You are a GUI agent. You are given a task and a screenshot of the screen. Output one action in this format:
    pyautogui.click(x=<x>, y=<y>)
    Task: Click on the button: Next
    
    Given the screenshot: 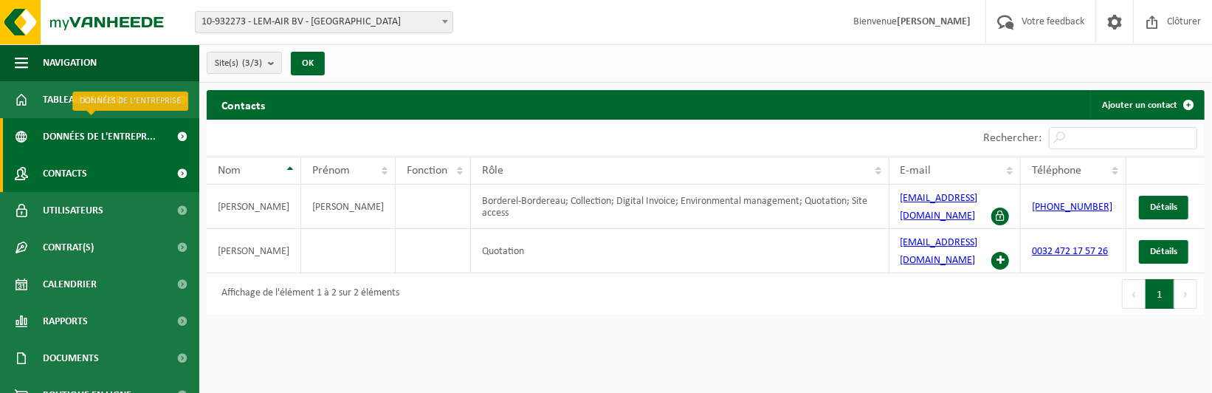 What is the action you would take?
    pyautogui.click(x=1185, y=294)
    